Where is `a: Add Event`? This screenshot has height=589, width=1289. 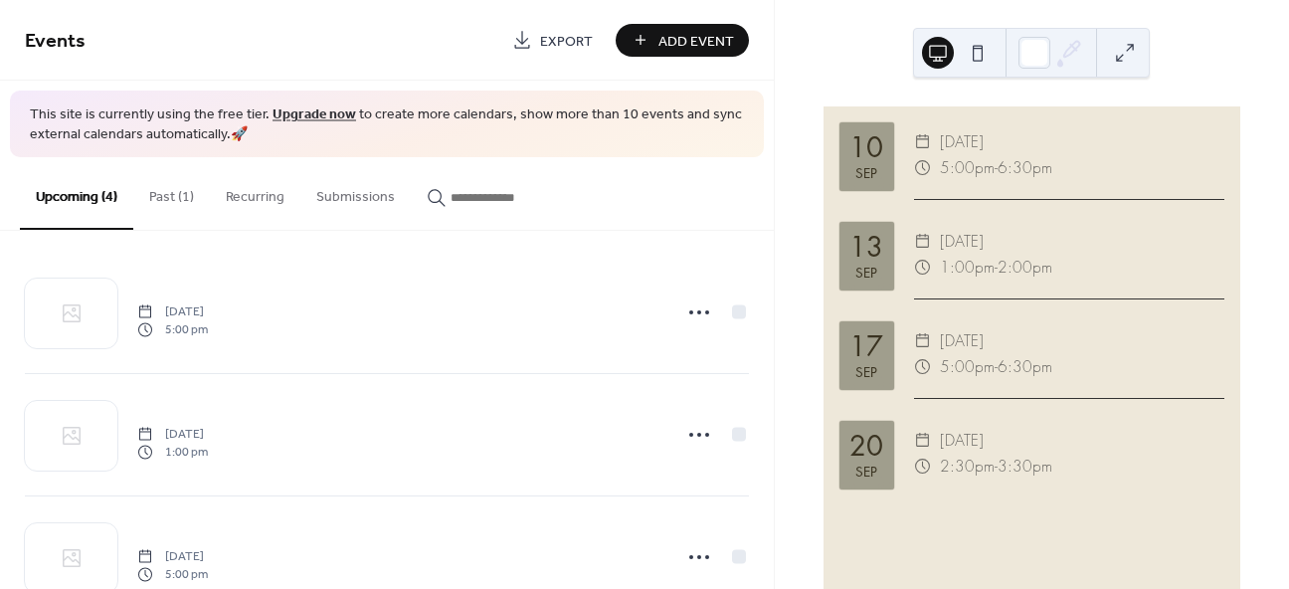
a: Add Event is located at coordinates (682, 40).